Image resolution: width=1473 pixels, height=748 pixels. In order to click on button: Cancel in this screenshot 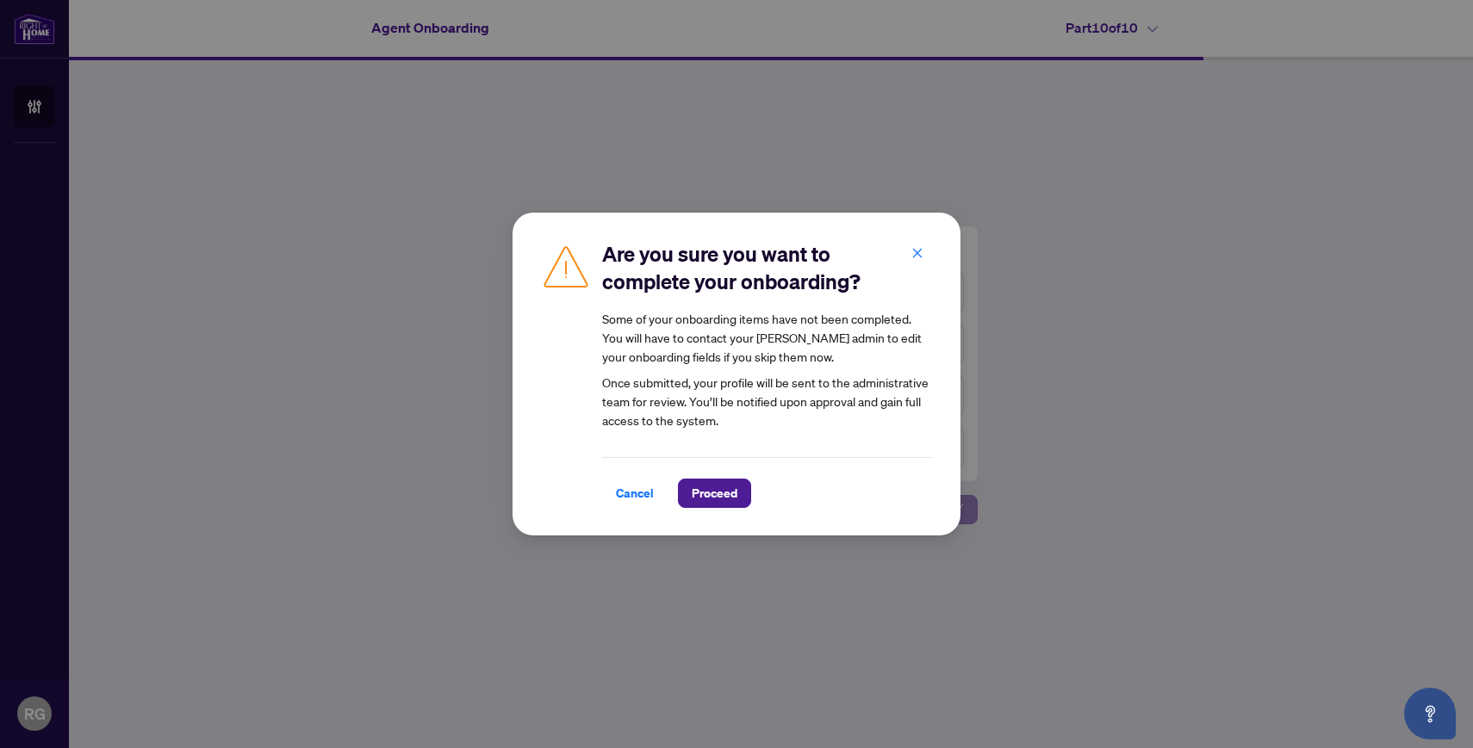, I will do `click(635, 493)`.